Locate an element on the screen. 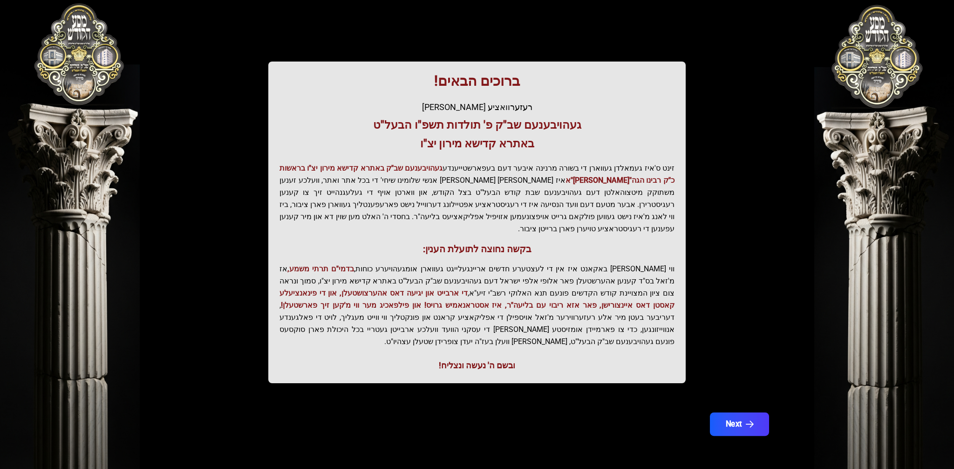 The width and height of the screenshot is (954, 469). h3: בקשה נחוצה לתועלת הענין: is located at coordinates (477, 249).